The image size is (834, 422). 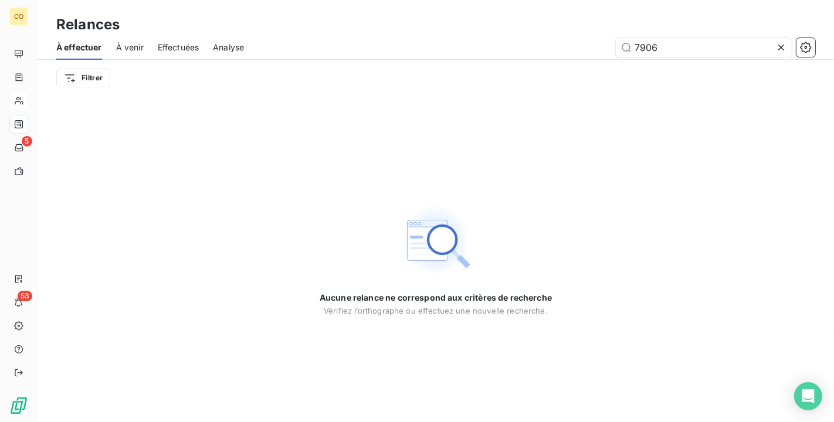 What do you see at coordinates (704, 48) in the screenshot?
I see `input: Rechercher` at bounding box center [704, 48].